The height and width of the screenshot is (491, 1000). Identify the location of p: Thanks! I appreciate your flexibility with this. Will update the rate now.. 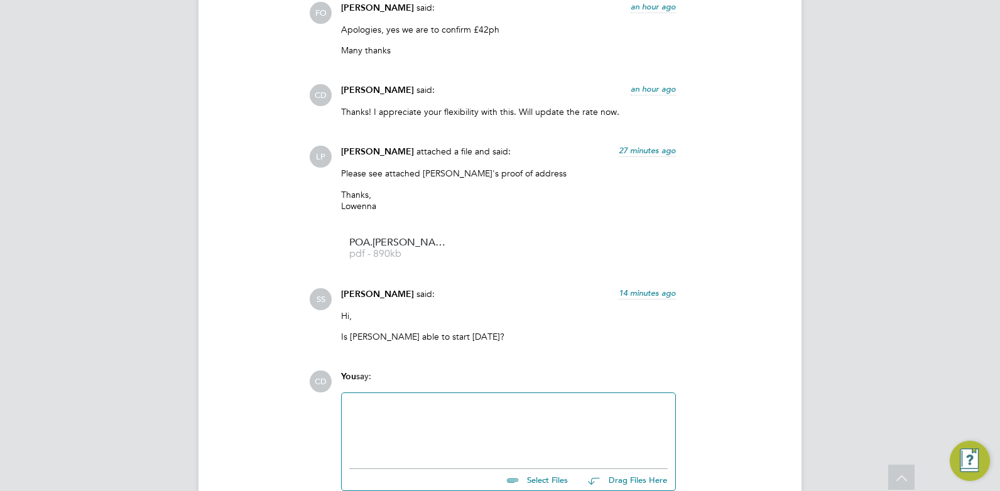
(508, 112).